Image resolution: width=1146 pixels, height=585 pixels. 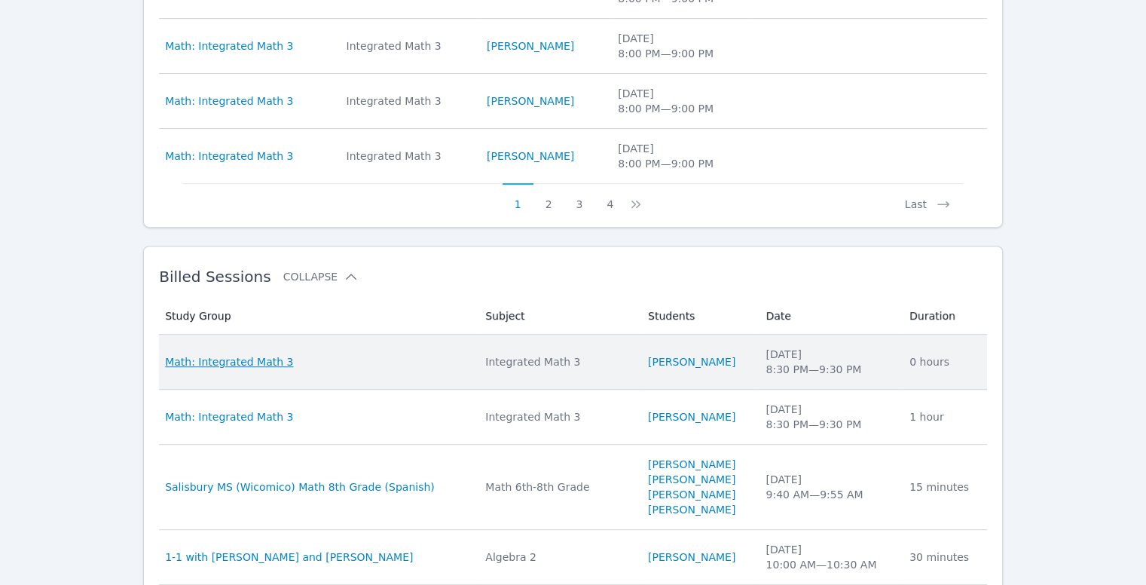 I want to click on button: 2, so click(x=548, y=197).